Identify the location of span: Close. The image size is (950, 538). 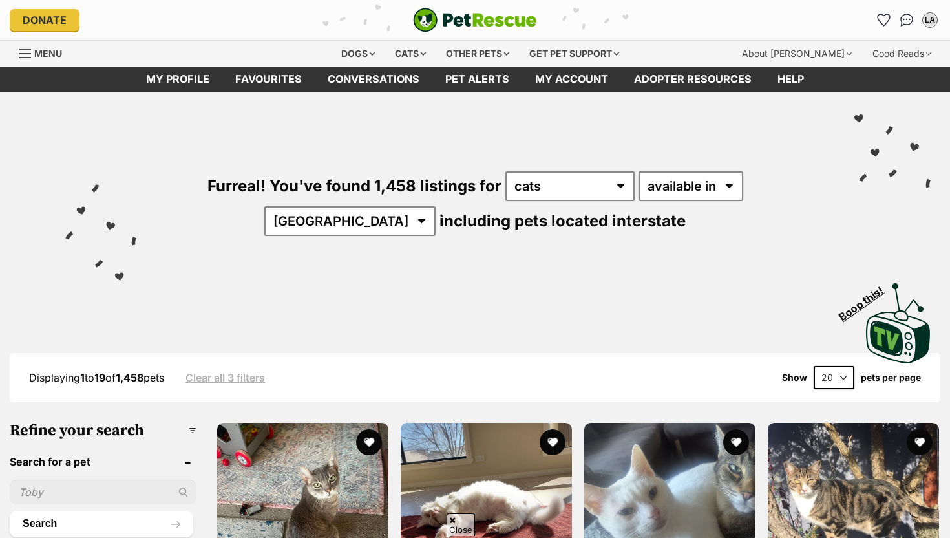
(461, 524).